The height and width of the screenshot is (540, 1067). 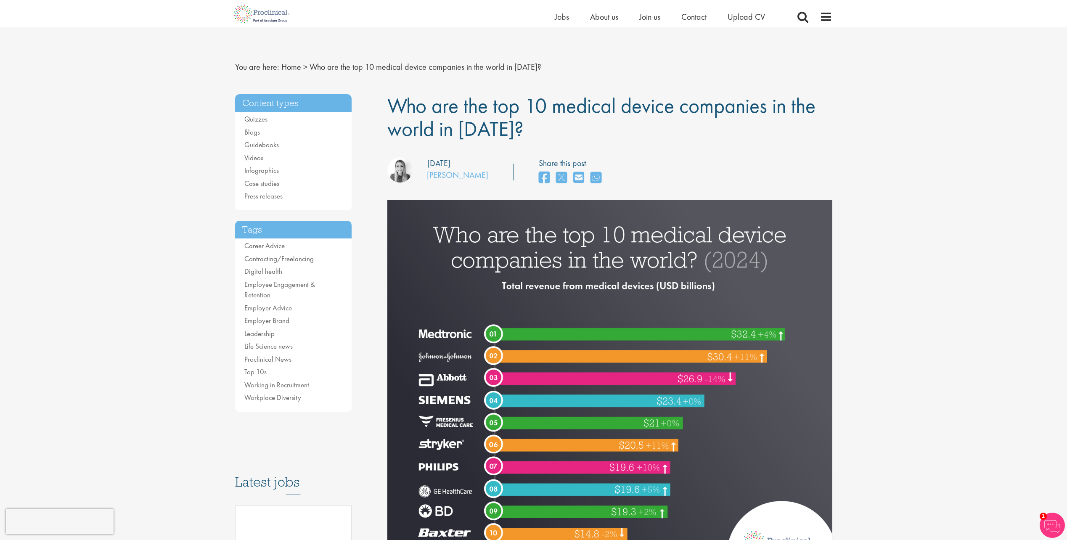 I want to click on span: You are here:, so click(x=257, y=67).